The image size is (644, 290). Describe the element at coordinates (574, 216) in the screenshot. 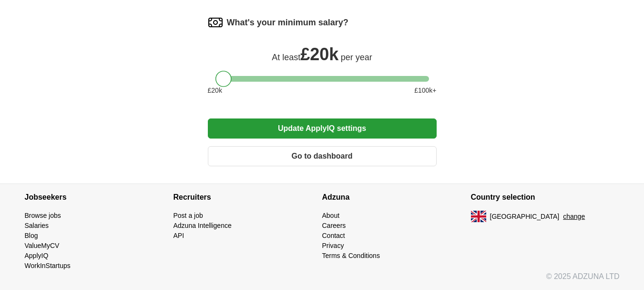

I see `button: change` at that location.